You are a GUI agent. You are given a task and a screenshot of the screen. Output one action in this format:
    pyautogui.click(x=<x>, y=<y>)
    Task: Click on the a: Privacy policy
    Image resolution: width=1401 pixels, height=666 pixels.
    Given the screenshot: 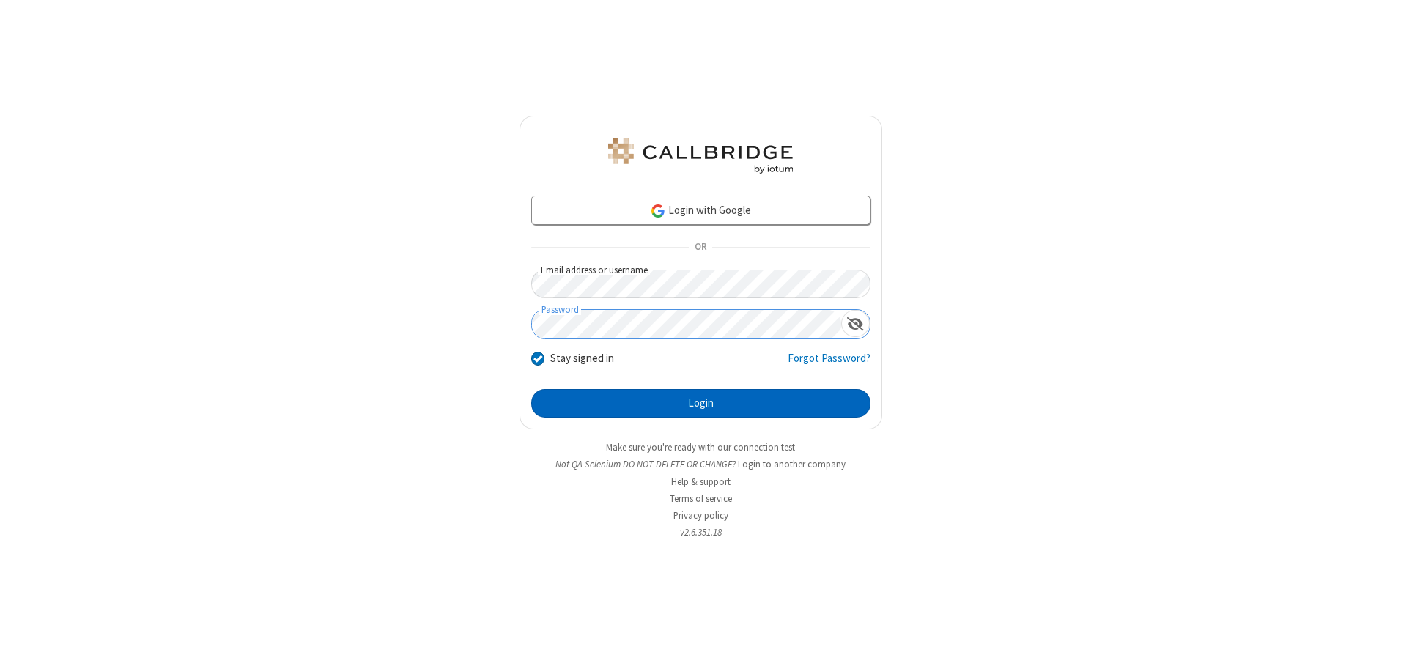 What is the action you would take?
    pyautogui.click(x=700, y=515)
    